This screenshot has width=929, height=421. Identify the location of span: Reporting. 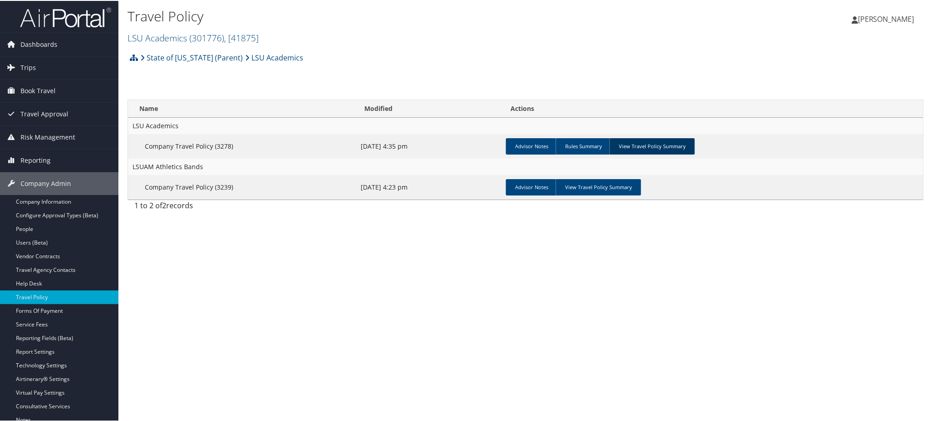
(36, 160).